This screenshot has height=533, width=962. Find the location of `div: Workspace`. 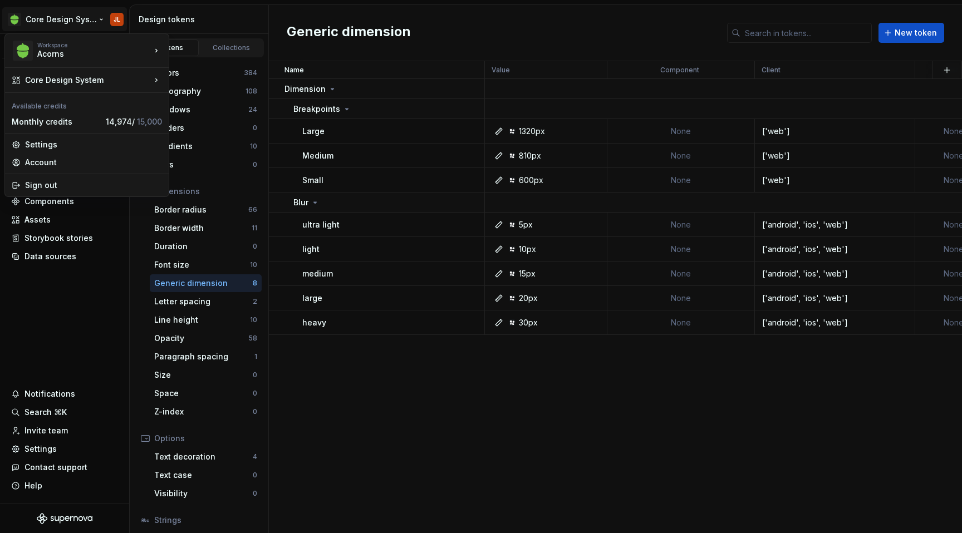

div: Workspace is located at coordinates (94, 45).